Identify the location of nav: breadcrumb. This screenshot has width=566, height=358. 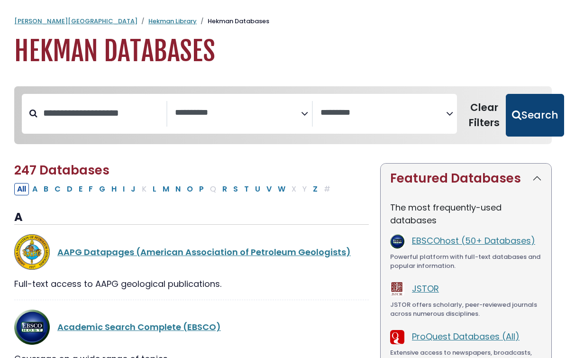
(283, 21).